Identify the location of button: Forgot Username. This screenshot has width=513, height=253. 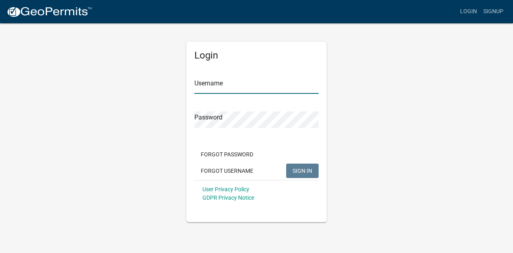
(227, 171).